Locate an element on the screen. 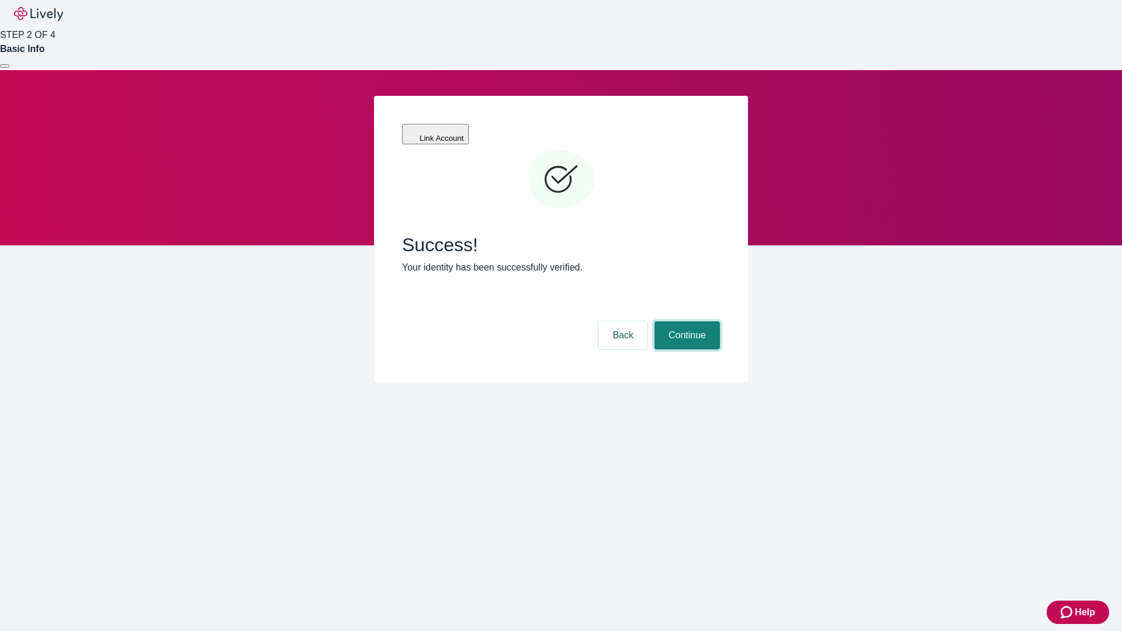 The width and height of the screenshot is (1122, 631). p: Your identity has been successfully verified. is located at coordinates (561, 268).